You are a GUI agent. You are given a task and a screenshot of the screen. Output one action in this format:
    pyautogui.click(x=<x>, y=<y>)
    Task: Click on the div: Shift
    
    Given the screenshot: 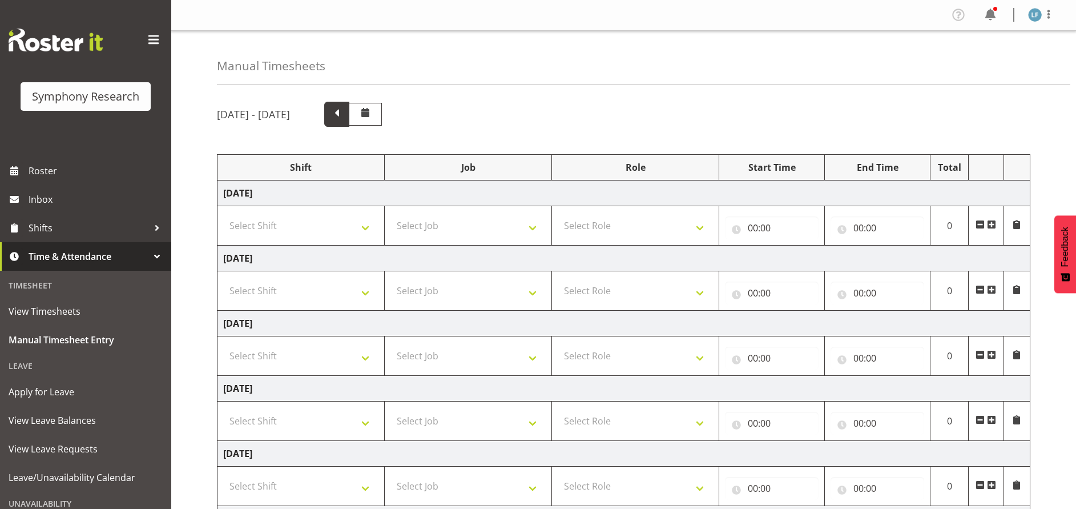 What is the action you would take?
    pyautogui.click(x=301, y=167)
    